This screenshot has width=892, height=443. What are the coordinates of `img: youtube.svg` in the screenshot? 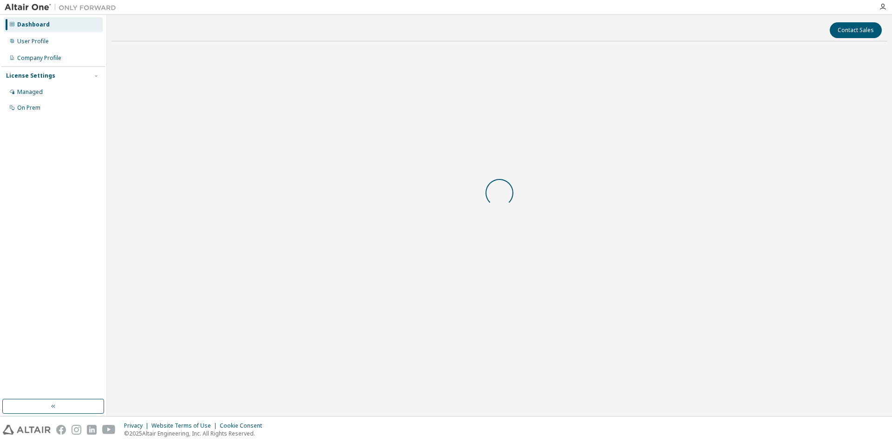 It's located at (109, 429).